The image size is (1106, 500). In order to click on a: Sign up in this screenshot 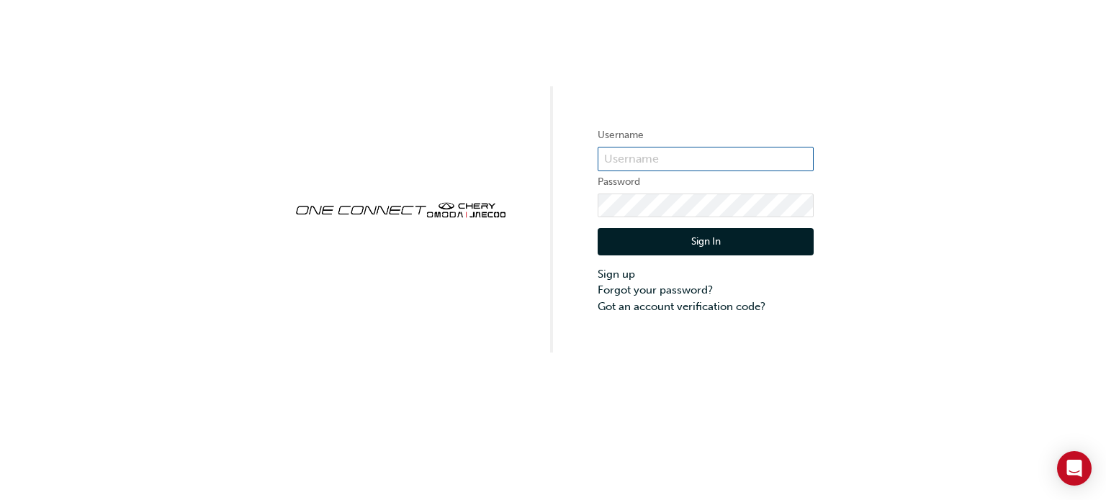, I will do `click(706, 274)`.